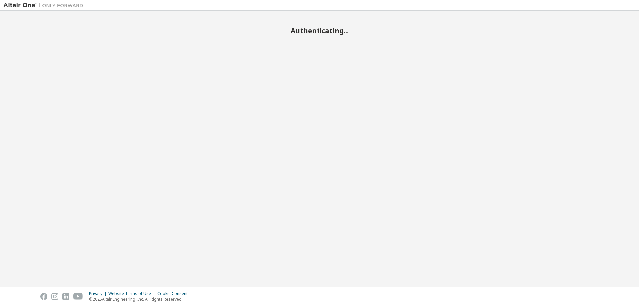  I want to click on h2: Authenticating..., so click(319, 31).